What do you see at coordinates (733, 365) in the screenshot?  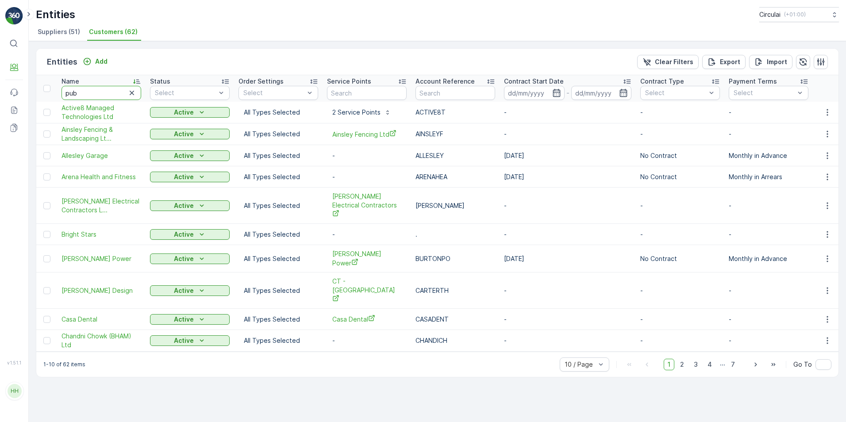 I see `span: 7` at bounding box center [733, 365].